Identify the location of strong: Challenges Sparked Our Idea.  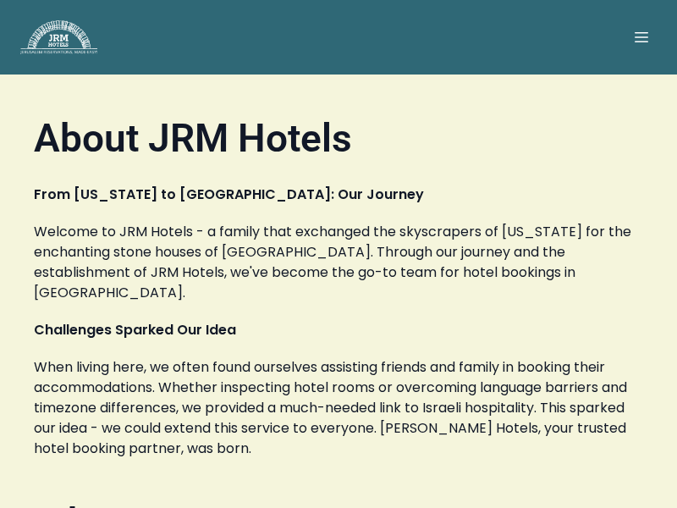
(135, 329).